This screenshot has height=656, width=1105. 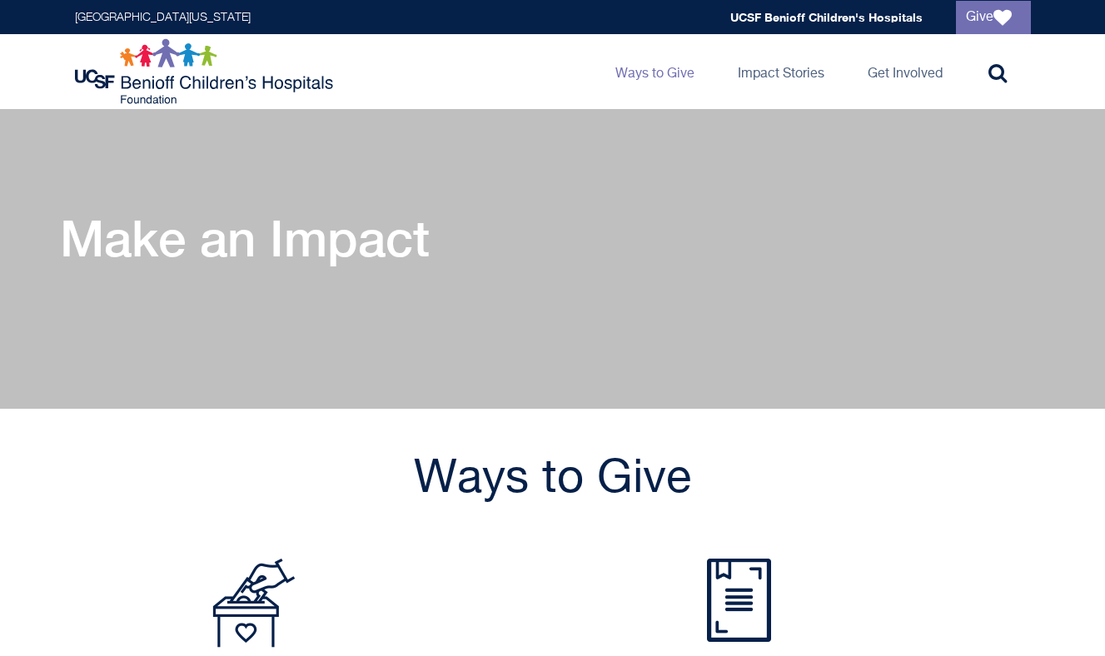 I want to click on img: Payment Options, so click(x=254, y=603).